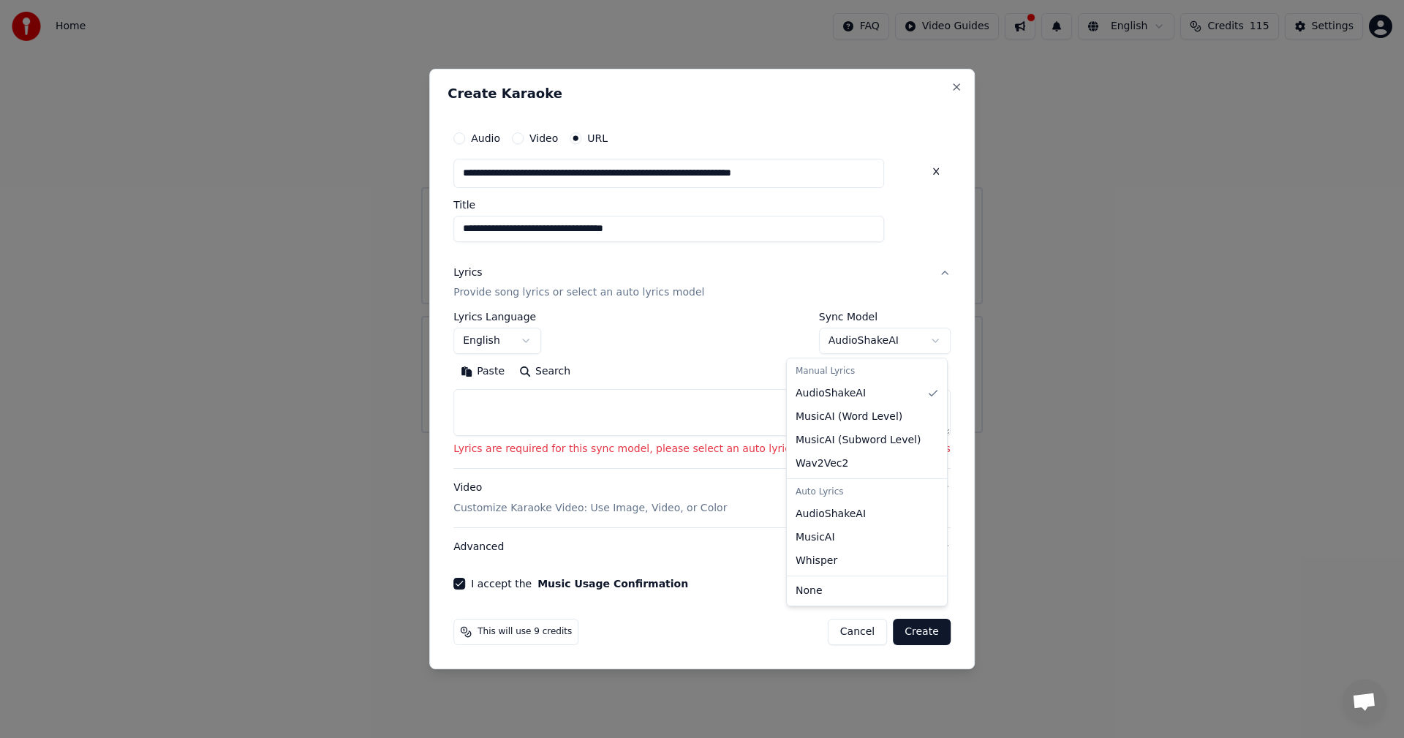  I want to click on span: MusicAI ( Word Level ), so click(849, 417).